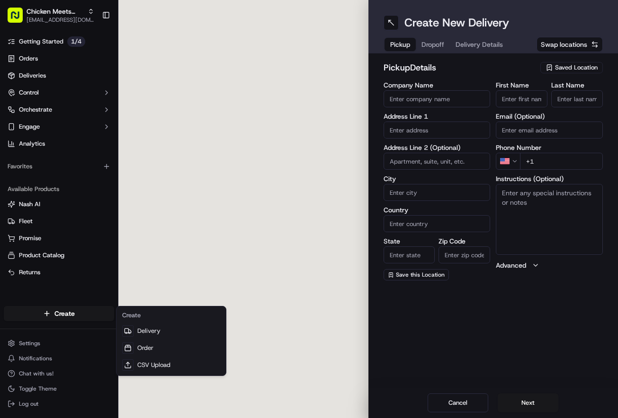  What do you see at coordinates (576, 99) in the screenshot?
I see `input: Enter last name` at bounding box center [576, 99].